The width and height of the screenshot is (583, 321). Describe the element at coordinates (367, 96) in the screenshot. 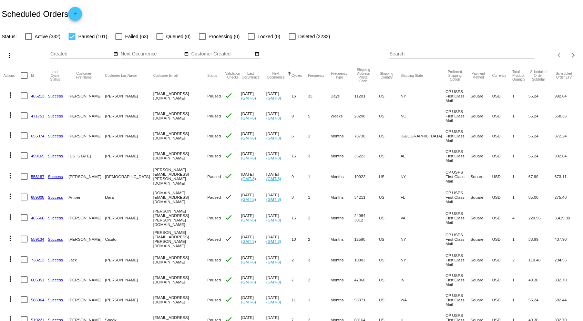

I see `mat-cell: 11201` at that location.